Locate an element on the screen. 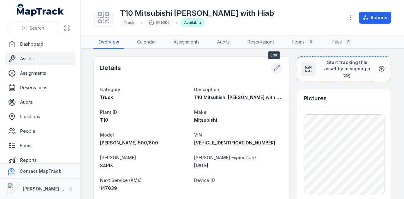  span: 147039 is located at coordinates (108, 188).